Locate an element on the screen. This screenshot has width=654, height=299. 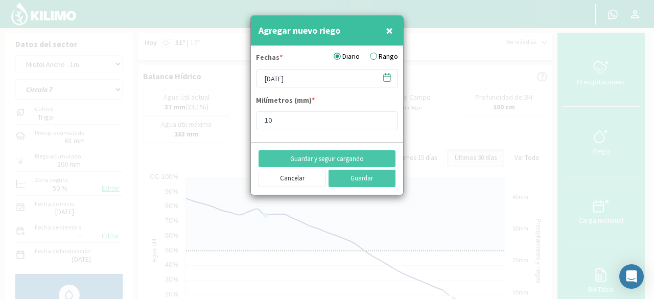
label: Rango is located at coordinates (384, 56).